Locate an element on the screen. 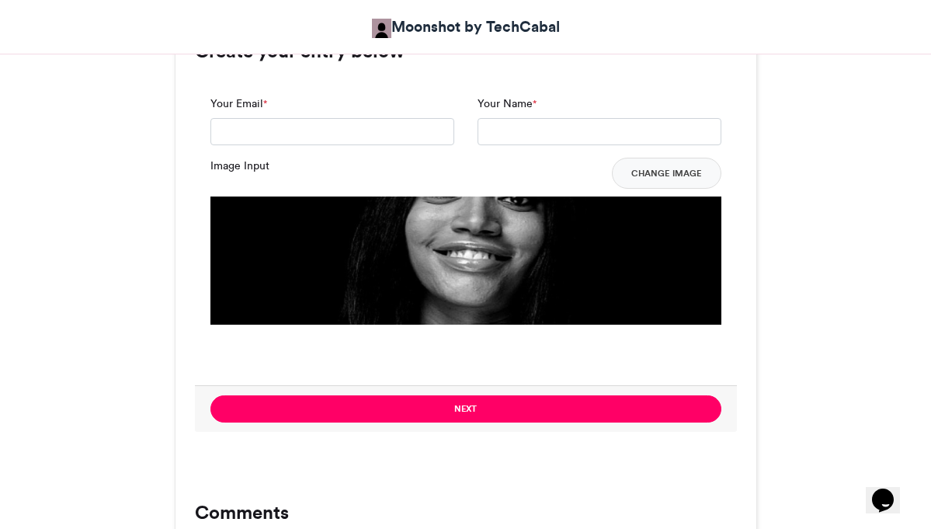 The width and height of the screenshot is (931, 529). a: Moonshot by TechCabal is located at coordinates (466, 26).